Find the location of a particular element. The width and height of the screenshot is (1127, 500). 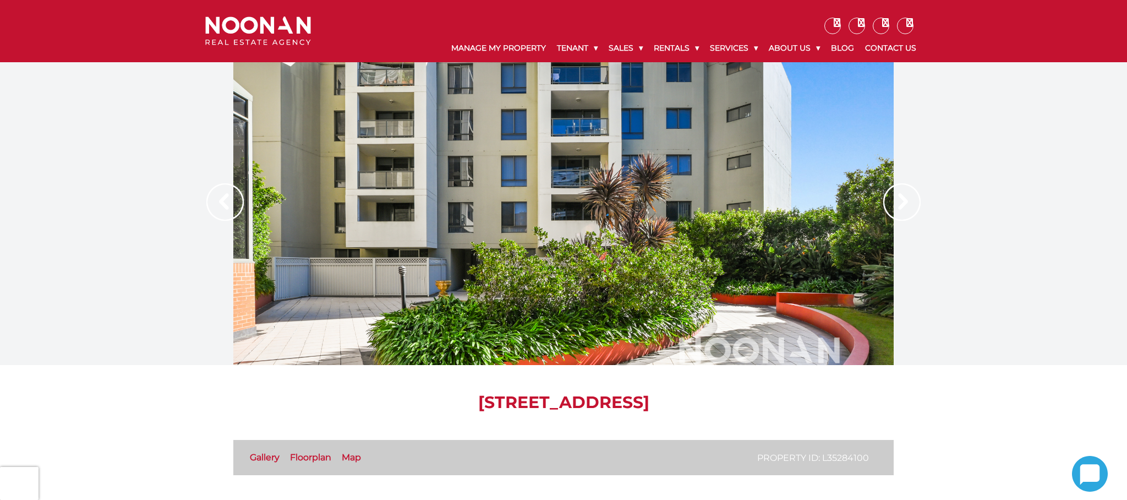

a: Map is located at coordinates (351, 457).